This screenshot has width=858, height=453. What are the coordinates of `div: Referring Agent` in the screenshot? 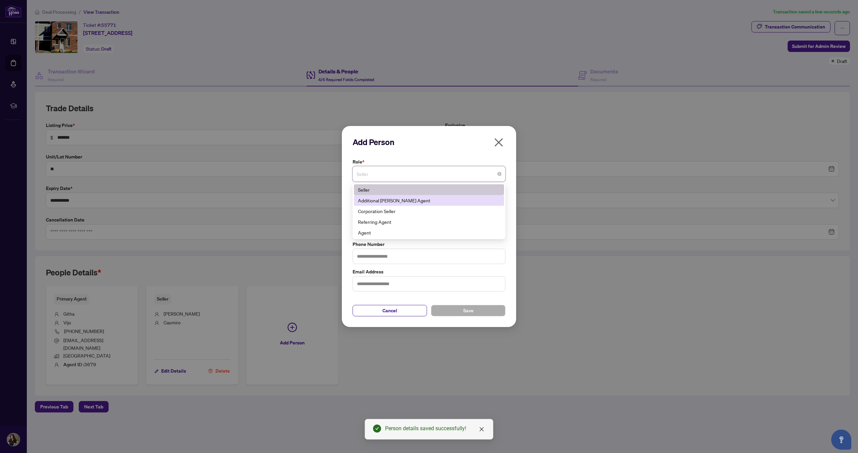 It's located at (429, 222).